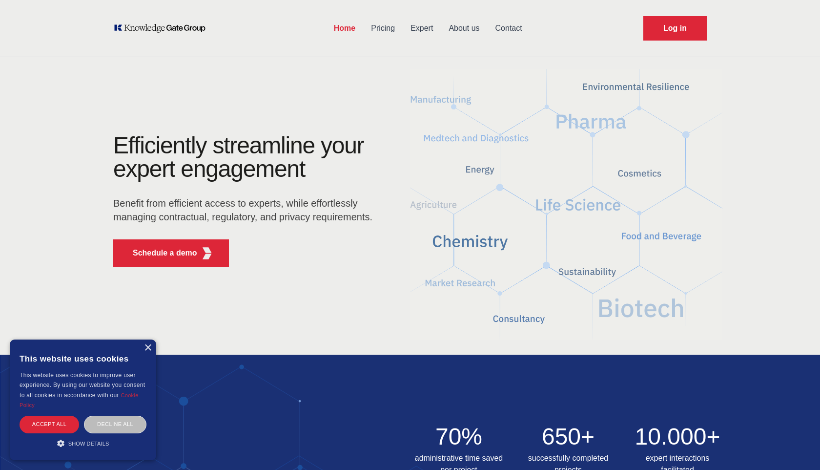 This screenshot has height=470, width=820. I want to click on h2: 70%, so click(459, 437).